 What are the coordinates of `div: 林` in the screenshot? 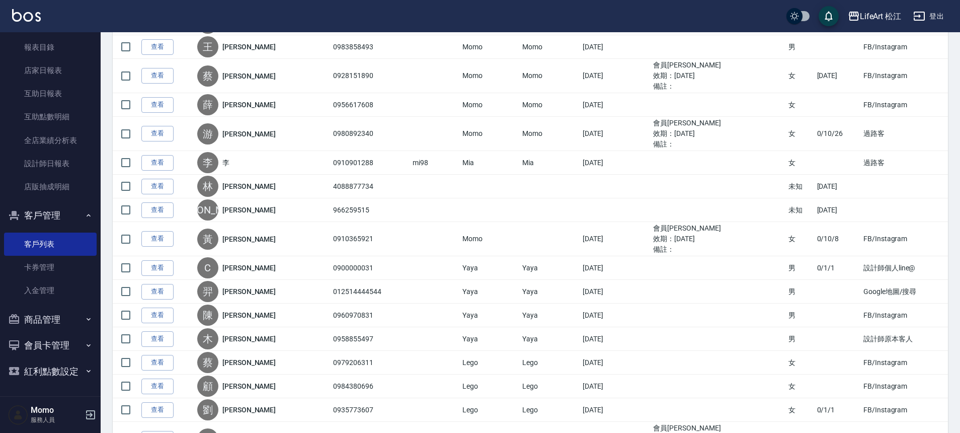 It's located at (208, 186).